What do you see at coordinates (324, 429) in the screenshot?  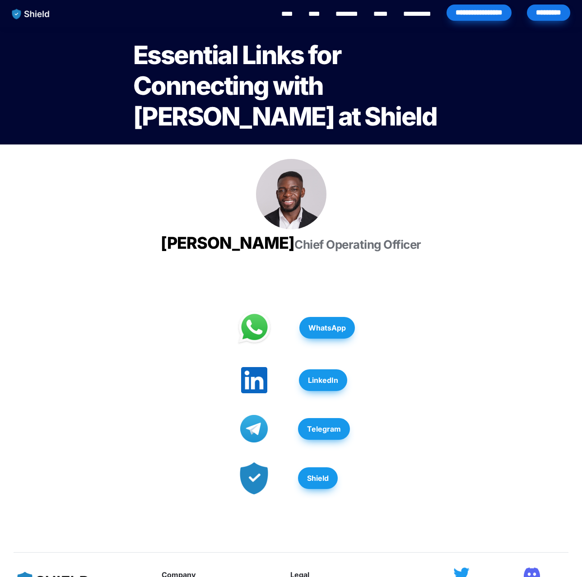 I see `button: Telegram` at bounding box center [324, 429].